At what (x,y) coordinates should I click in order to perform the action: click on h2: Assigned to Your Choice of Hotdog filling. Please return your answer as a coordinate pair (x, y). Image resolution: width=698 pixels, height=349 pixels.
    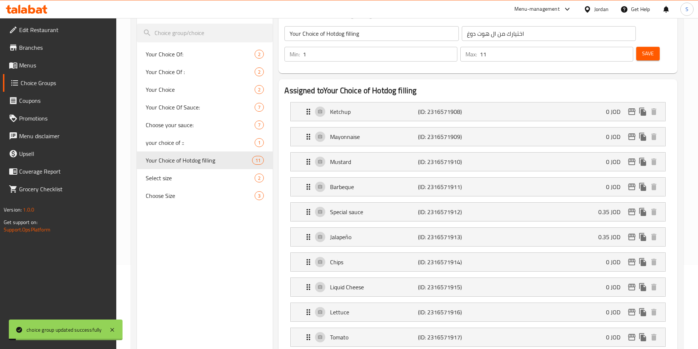
    Looking at the image, I should click on (478, 91).